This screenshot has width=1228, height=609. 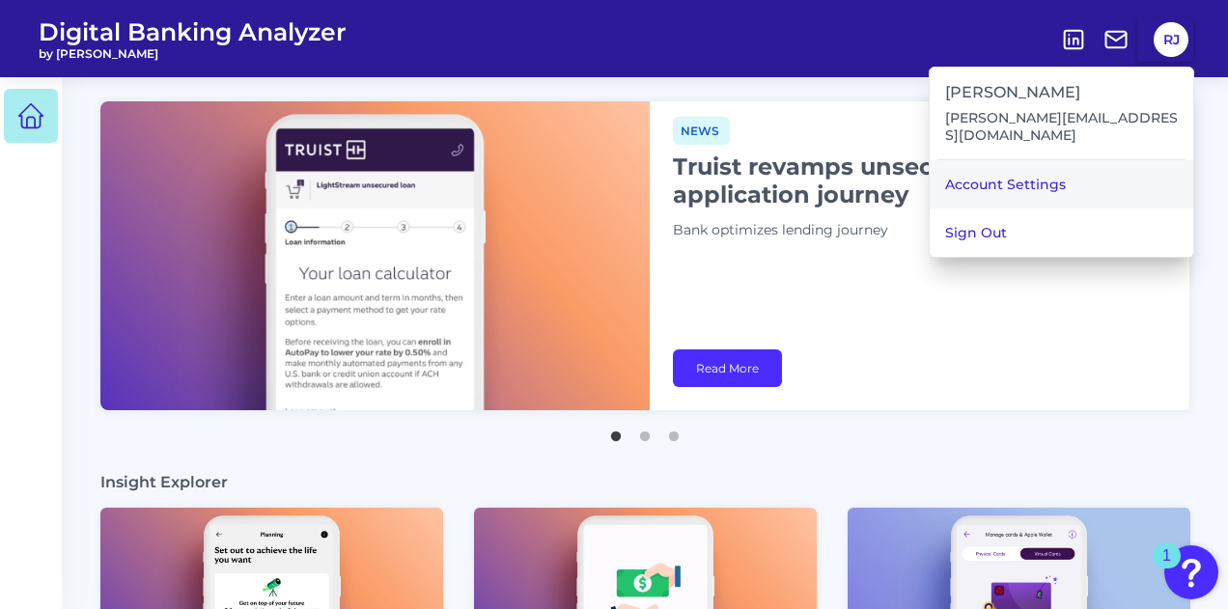 What do you see at coordinates (616, 432) in the screenshot?
I see `button: 1` at bounding box center [616, 432].